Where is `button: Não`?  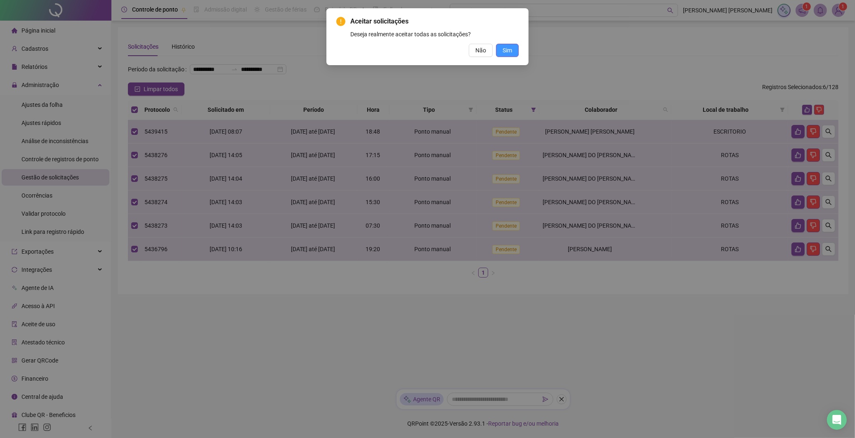
button: Não is located at coordinates (481, 50).